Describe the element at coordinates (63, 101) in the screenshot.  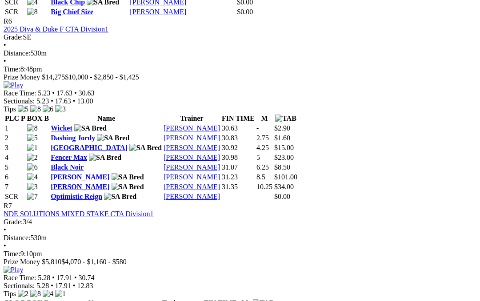
I see `span: 17.63` at that location.